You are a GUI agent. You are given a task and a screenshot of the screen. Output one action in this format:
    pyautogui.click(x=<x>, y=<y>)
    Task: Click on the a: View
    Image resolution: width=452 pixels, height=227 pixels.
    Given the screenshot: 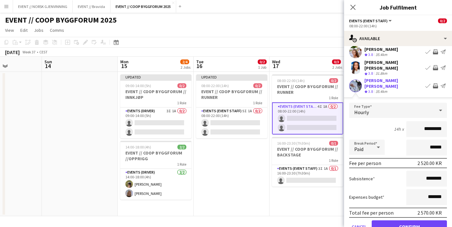 What is the action you would take?
    pyautogui.click(x=10, y=30)
    